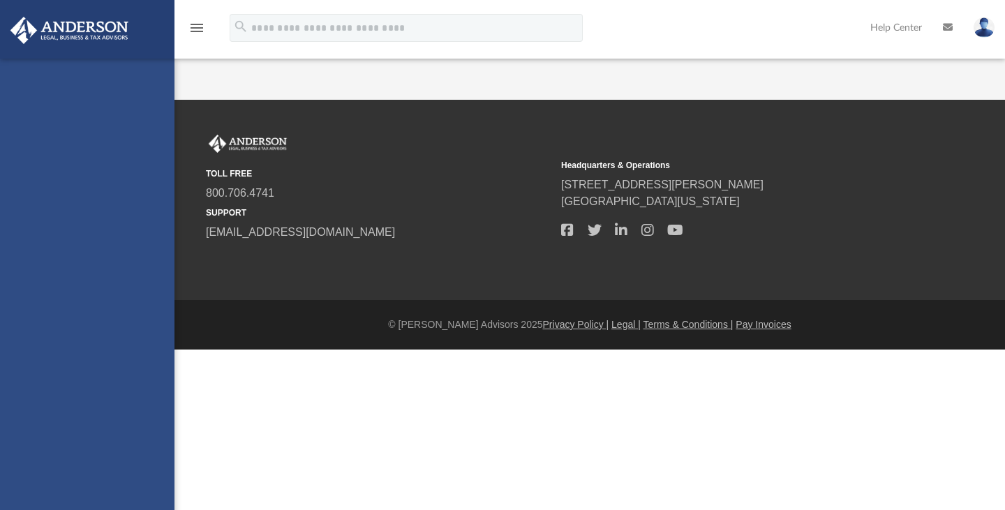  Describe the element at coordinates (378, 213) in the screenshot. I see `small: SUPPORT` at that location.